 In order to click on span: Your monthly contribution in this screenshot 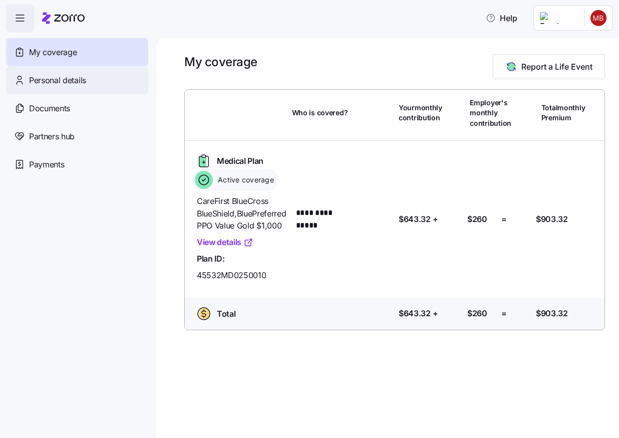, I will do `click(420, 113)`.